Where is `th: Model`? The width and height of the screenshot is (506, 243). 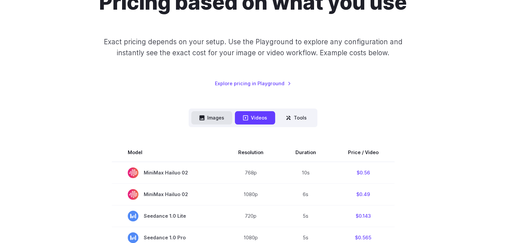
th: Model is located at coordinates (167, 152).